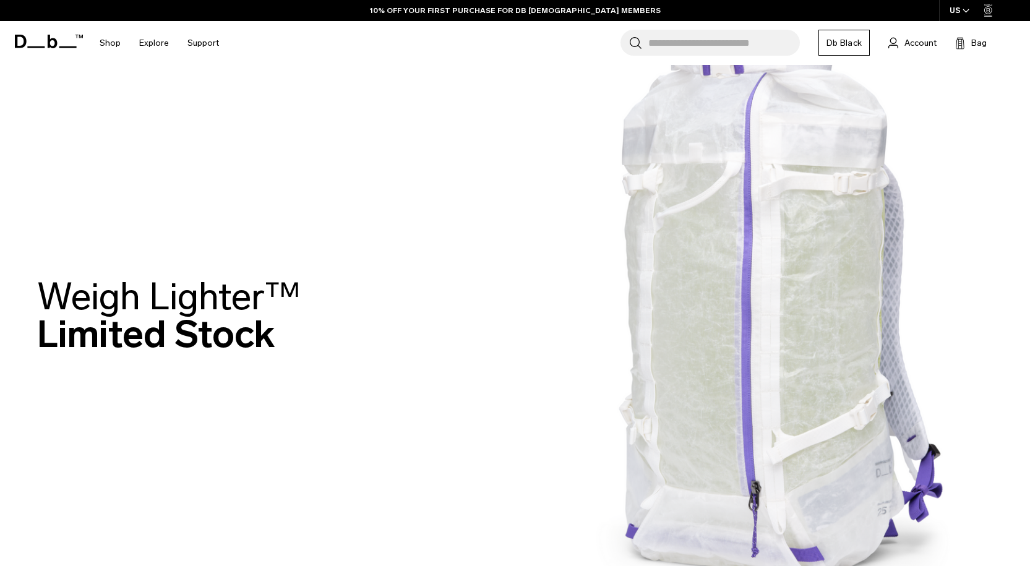 The height and width of the screenshot is (566, 1030). What do you see at coordinates (169, 296) in the screenshot?
I see `span: Weigh Lighter™` at bounding box center [169, 296].